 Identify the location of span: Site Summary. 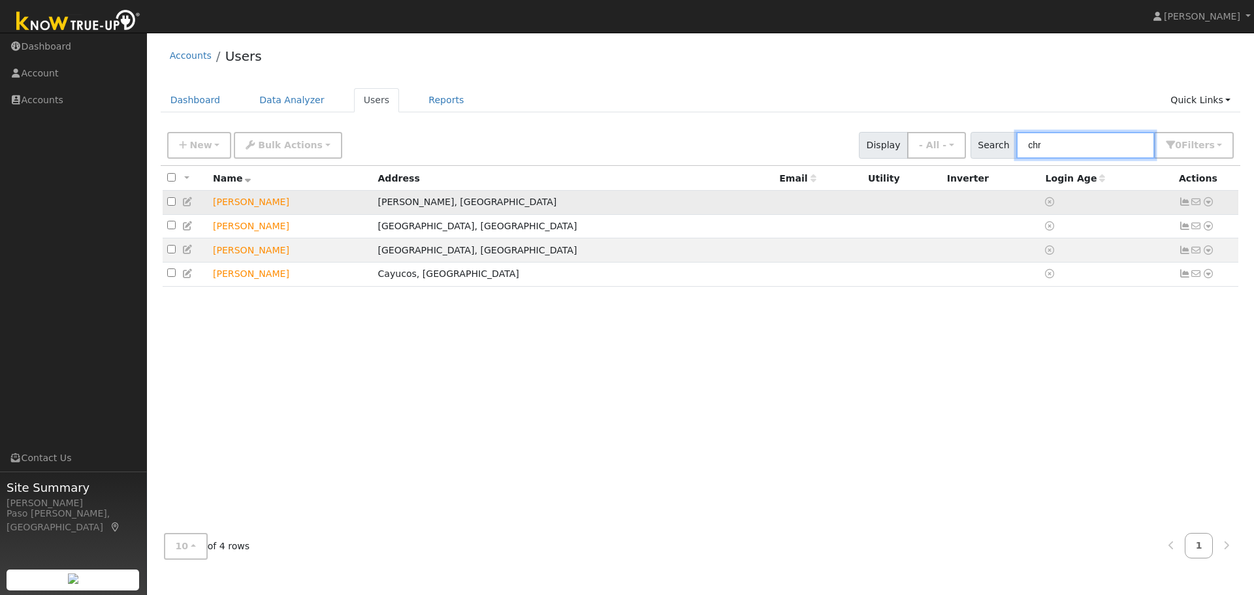
(73, 487).